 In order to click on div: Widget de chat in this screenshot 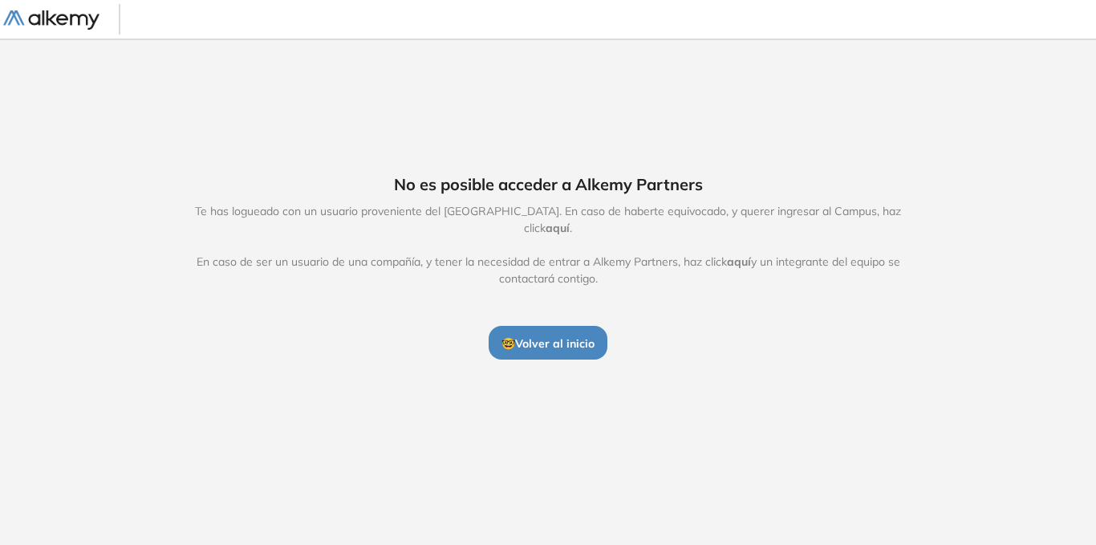, I will do `click(1056, 506)`.